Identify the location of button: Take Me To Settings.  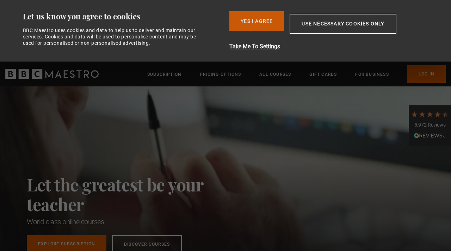
(332, 47).